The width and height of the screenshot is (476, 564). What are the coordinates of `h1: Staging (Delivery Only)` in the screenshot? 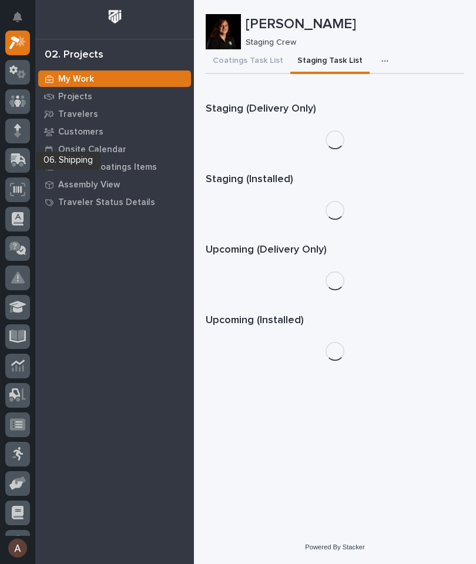 It's located at (335, 109).